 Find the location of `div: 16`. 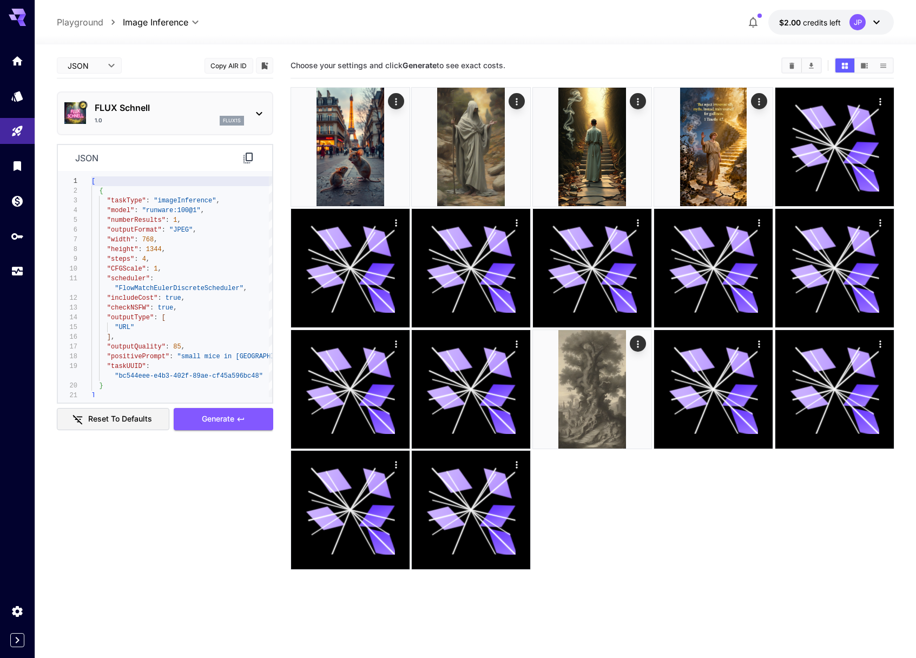

div: 16 is located at coordinates (68, 337).